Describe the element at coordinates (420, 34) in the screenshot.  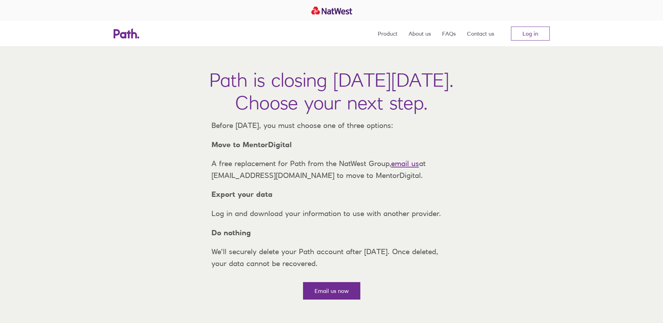
I see `a: About us` at that location.